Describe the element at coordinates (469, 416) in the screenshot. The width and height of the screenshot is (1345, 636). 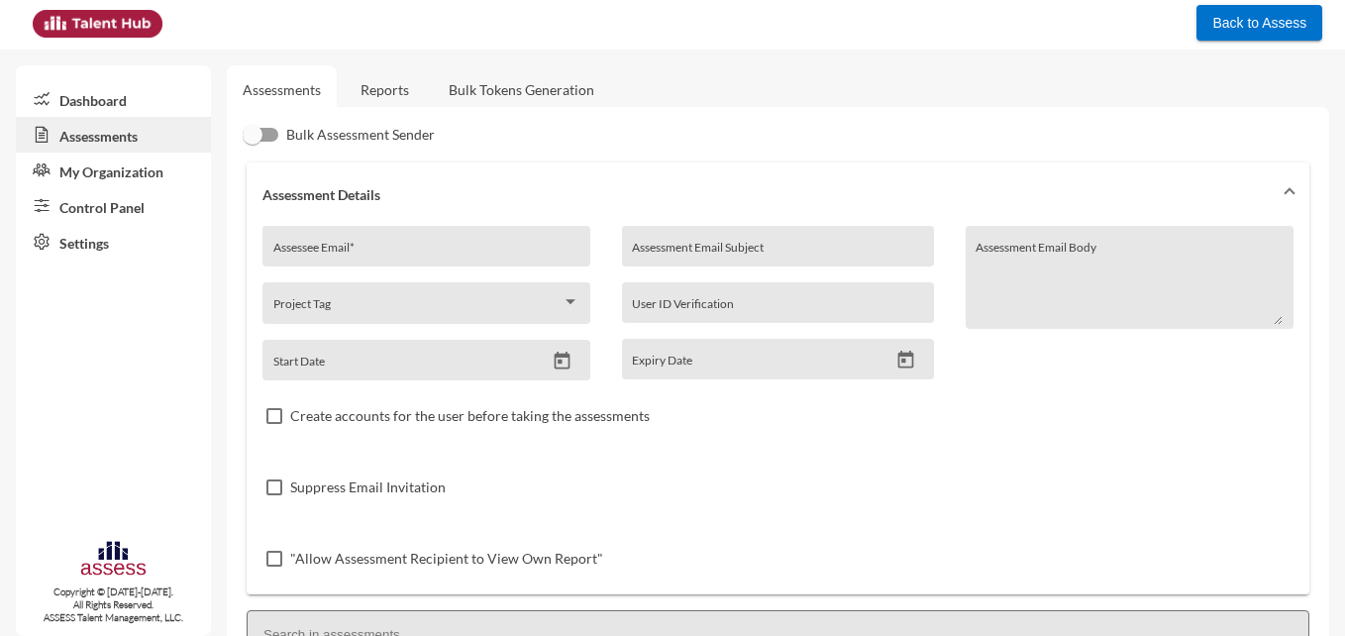
I see `span: Create accounts for the user before taking the assessments` at that location.